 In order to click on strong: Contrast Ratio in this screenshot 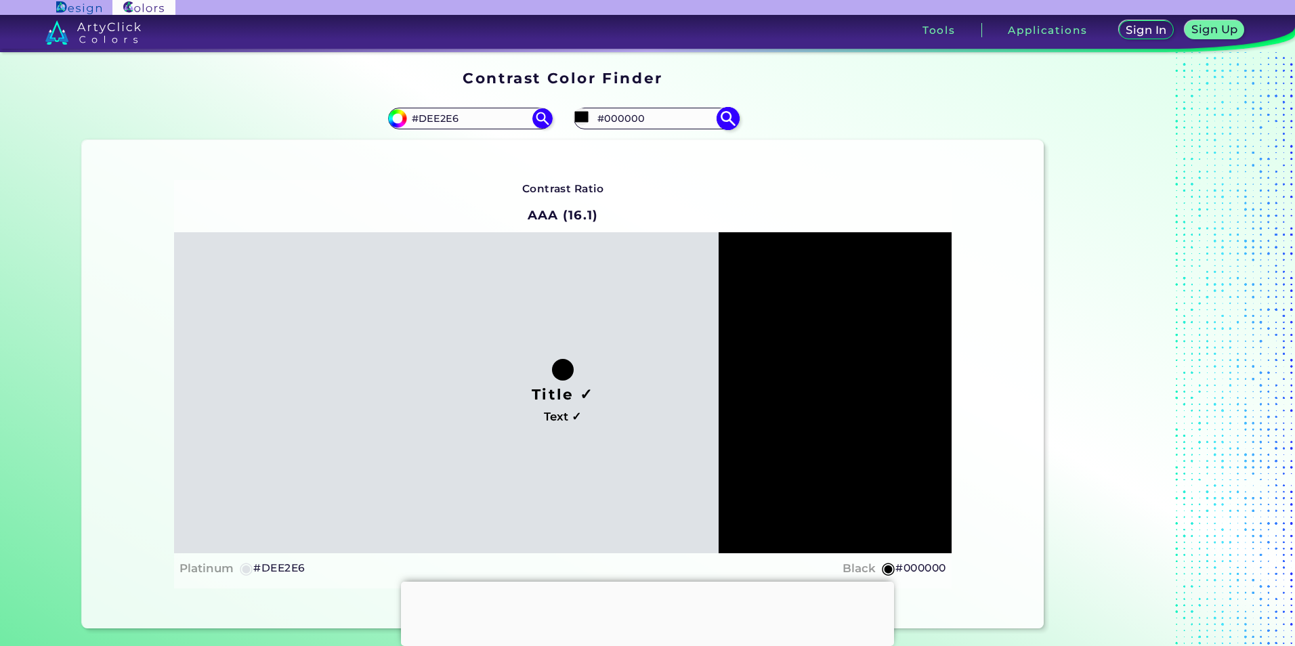, I will do `click(563, 188)`.